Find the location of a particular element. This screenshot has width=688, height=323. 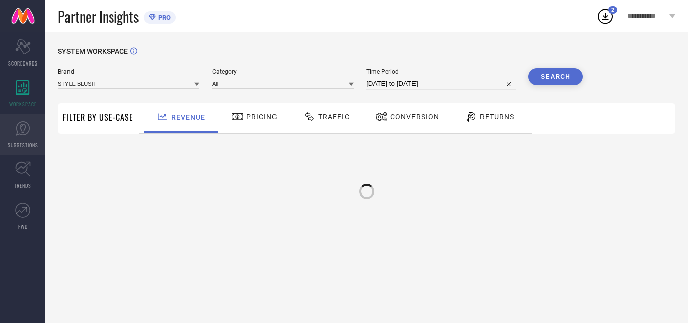

span: TRENDS is located at coordinates (23, 185).